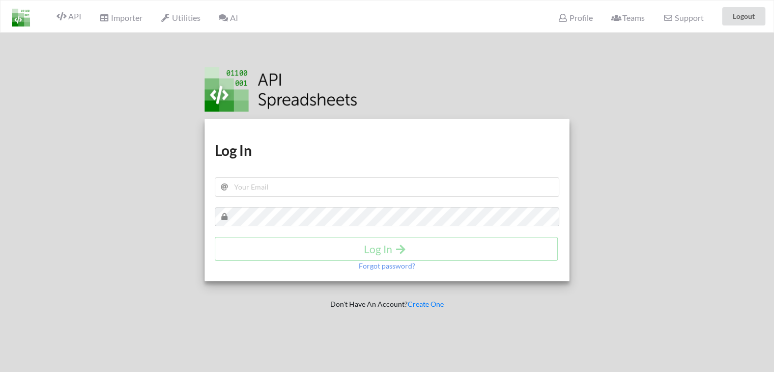  What do you see at coordinates (21, 17) in the screenshot?
I see `img: LogoIcon.png` at bounding box center [21, 17].